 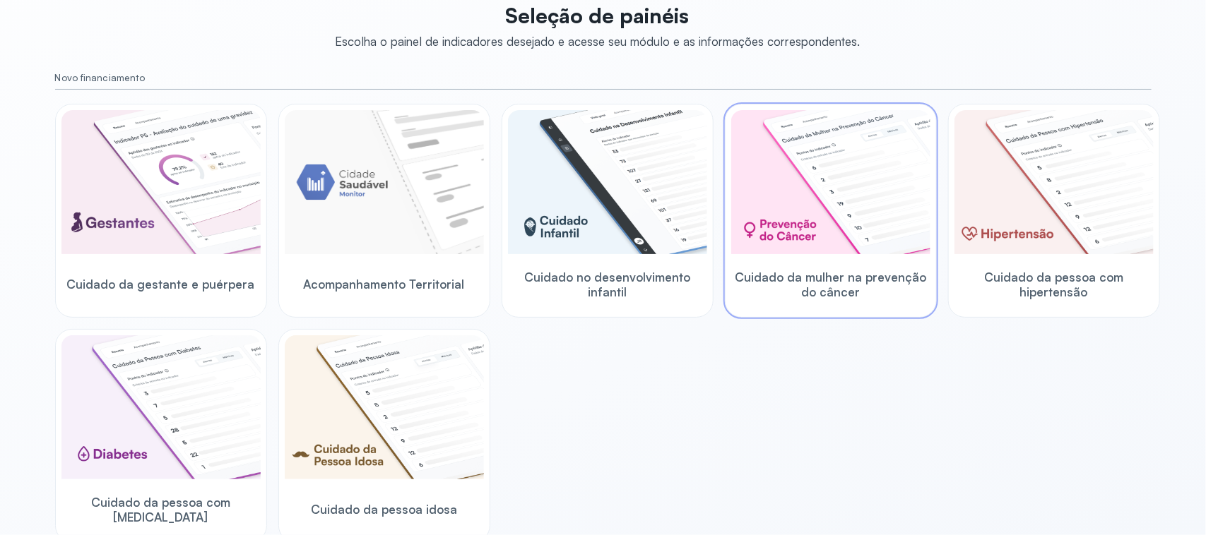 What do you see at coordinates (1054, 285) in the screenshot?
I see `span: Cuidado da pessoa com hipertensão` at bounding box center [1054, 285].